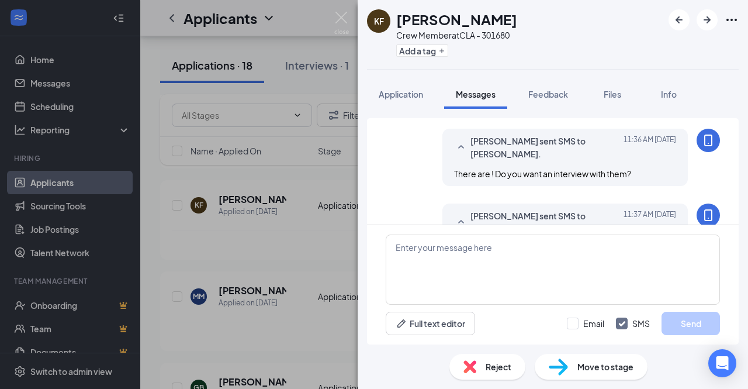 The image size is (748, 389). Describe the element at coordinates (613, 94) in the screenshot. I see `span: Files` at that location.